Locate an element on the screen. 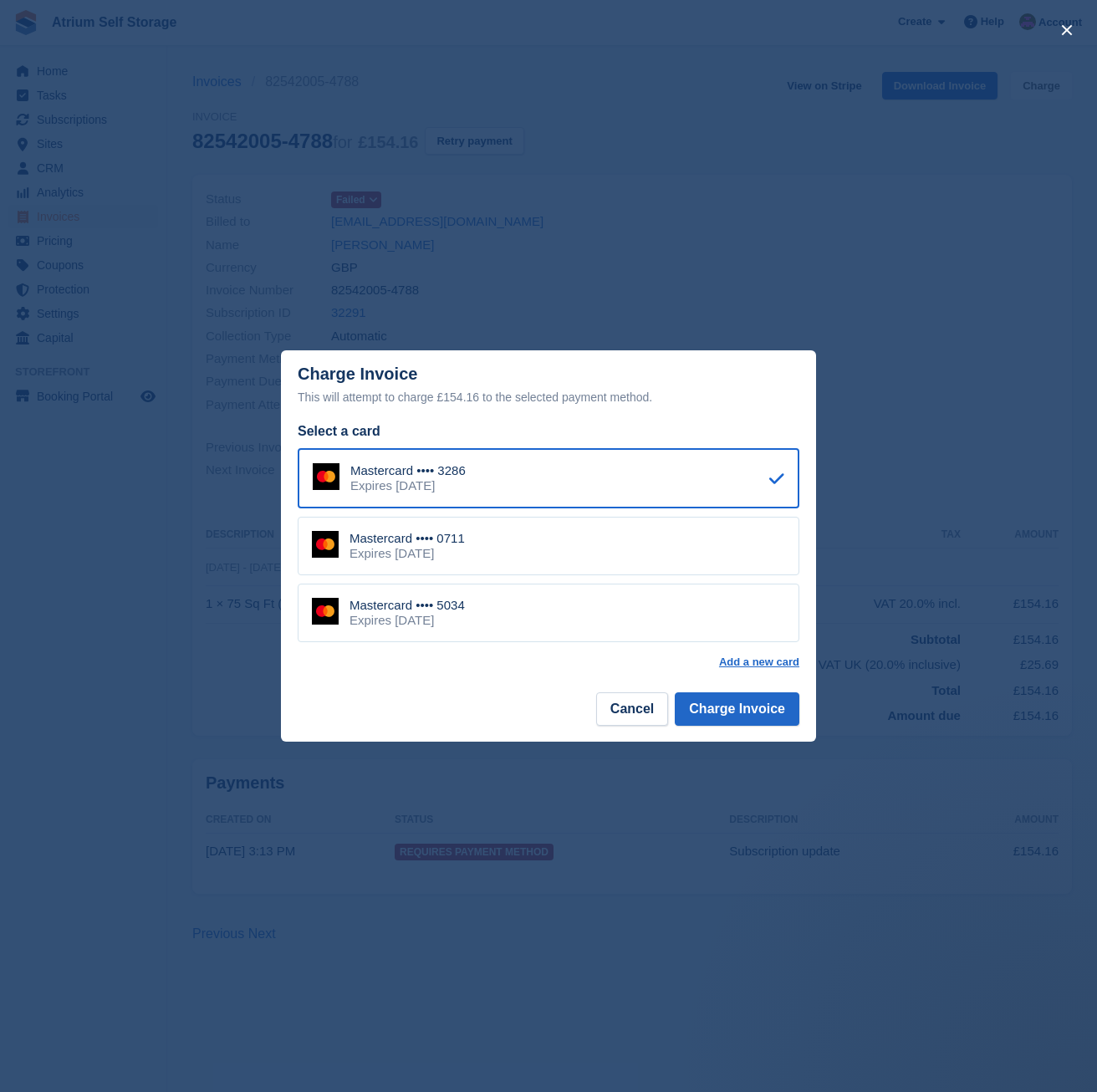  a: Add a new card is located at coordinates (759, 662).